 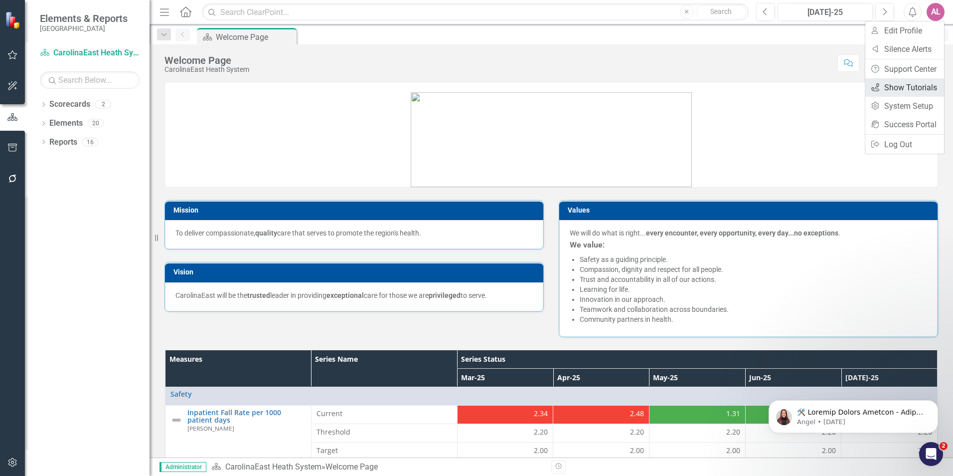 I want to click on span: Current, so click(x=384, y=413).